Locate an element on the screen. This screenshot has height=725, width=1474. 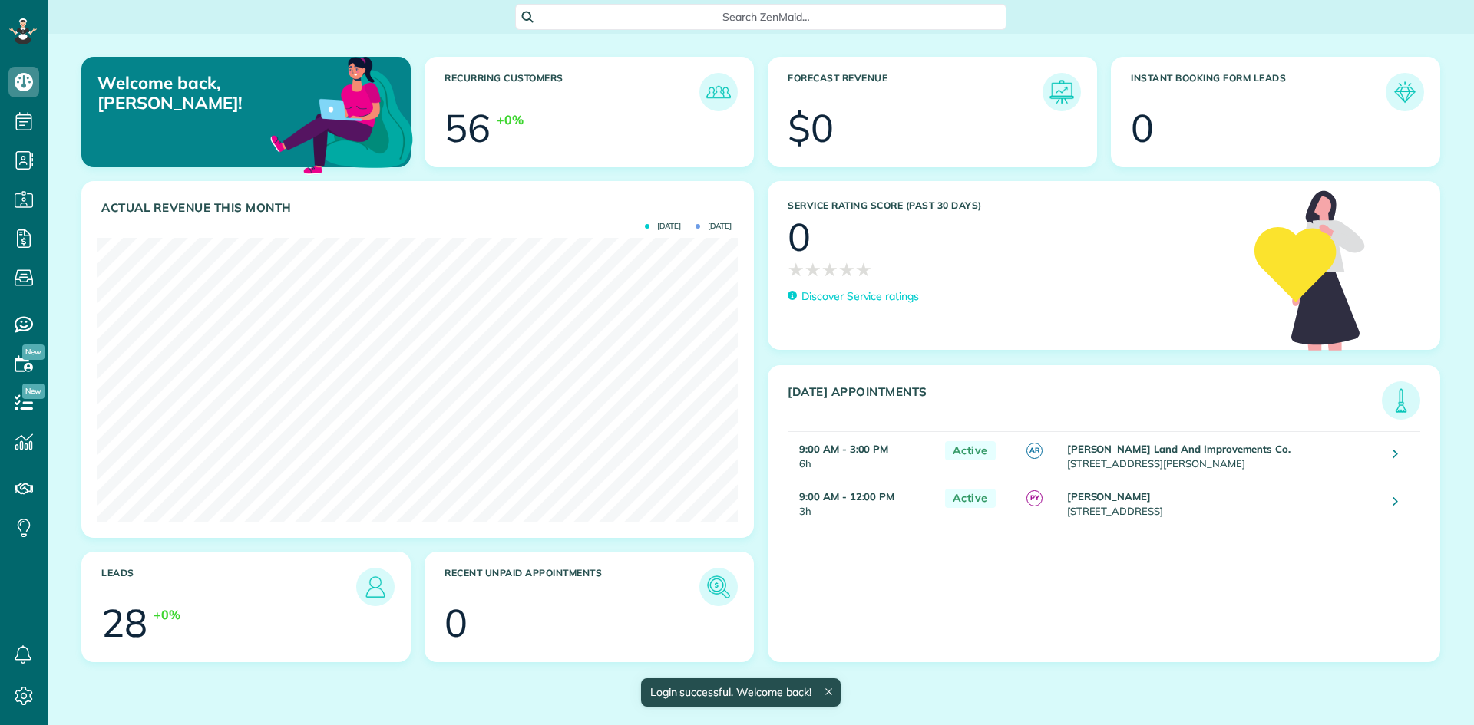
h3: Recent unpaid appointments is located at coordinates (572, 587).